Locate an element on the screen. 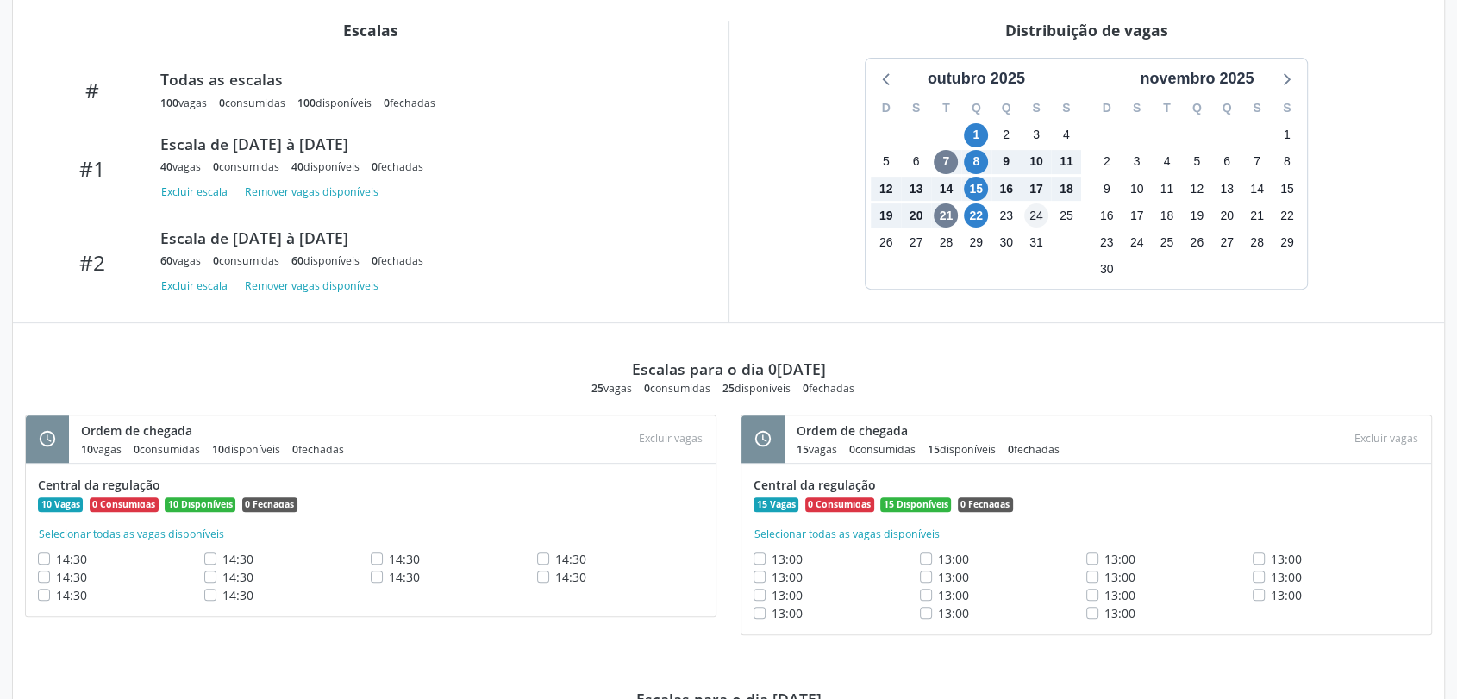 The image size is (1457, 699). span: sexta-feira, 10 de outubro de 2025 is located at coordinates (1036, 162).